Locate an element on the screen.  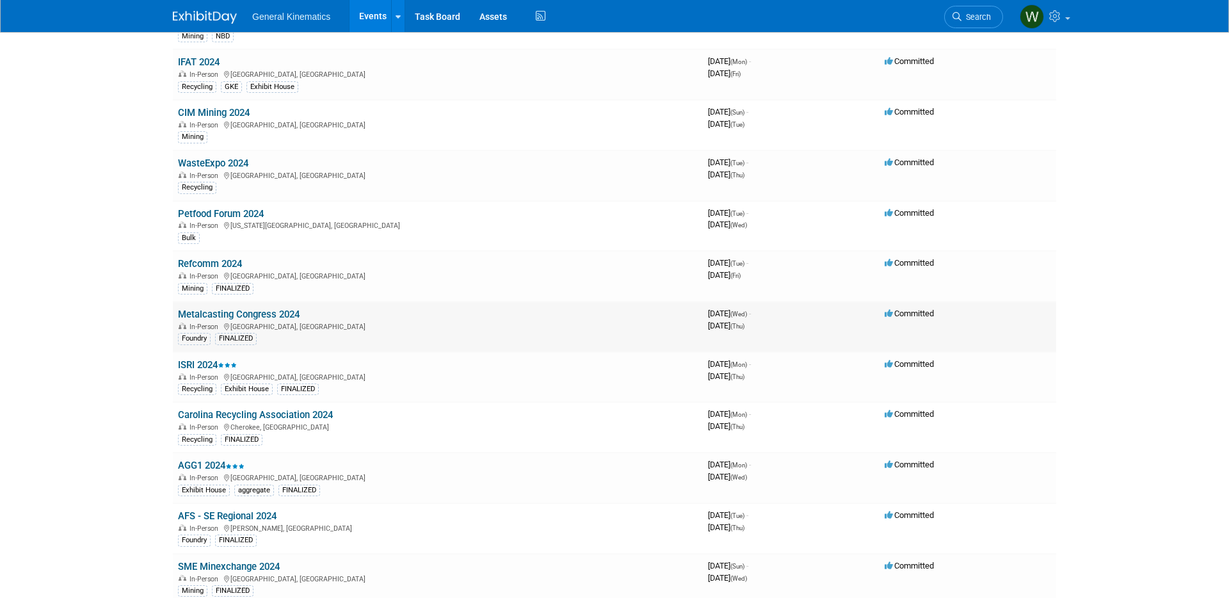
a: Search is located at coordinates (973, 17).